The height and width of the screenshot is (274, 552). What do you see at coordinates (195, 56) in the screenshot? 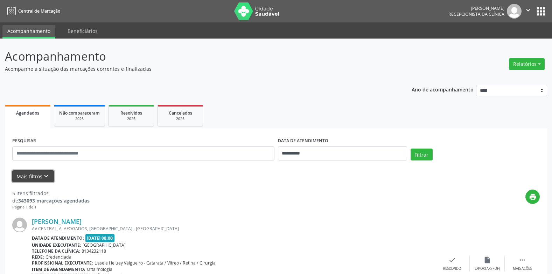
I see `p: Acompanhamento` at bounding box center [195, 56].